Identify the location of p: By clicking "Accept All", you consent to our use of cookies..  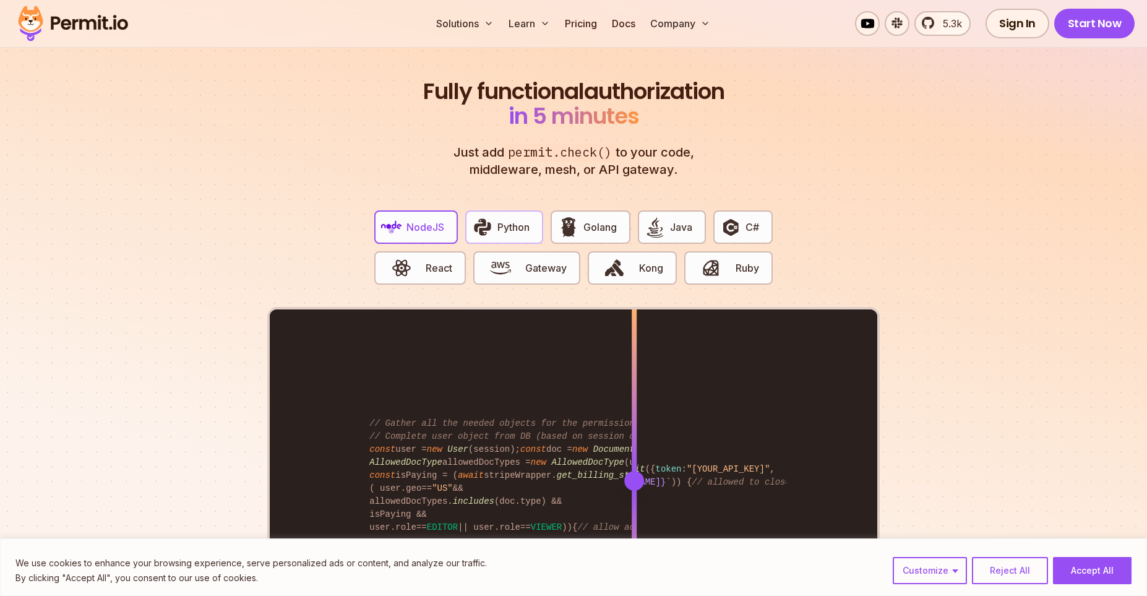
(251, 578).